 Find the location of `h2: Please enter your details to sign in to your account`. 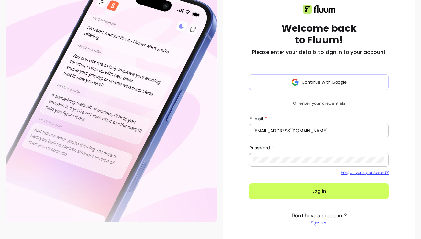

h2: Please enter your details to sign in to your account is located at coordinates (319, 52).